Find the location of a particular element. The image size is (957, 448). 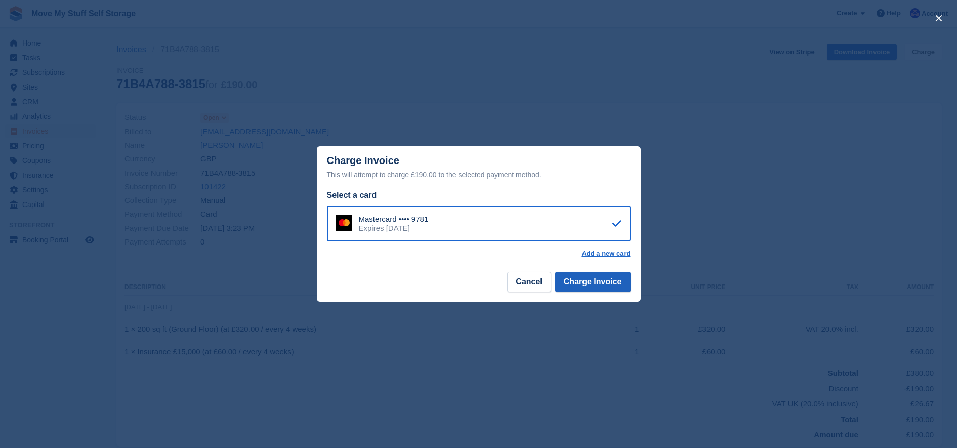

a: Add a new card is located at coordinates (606, 254).